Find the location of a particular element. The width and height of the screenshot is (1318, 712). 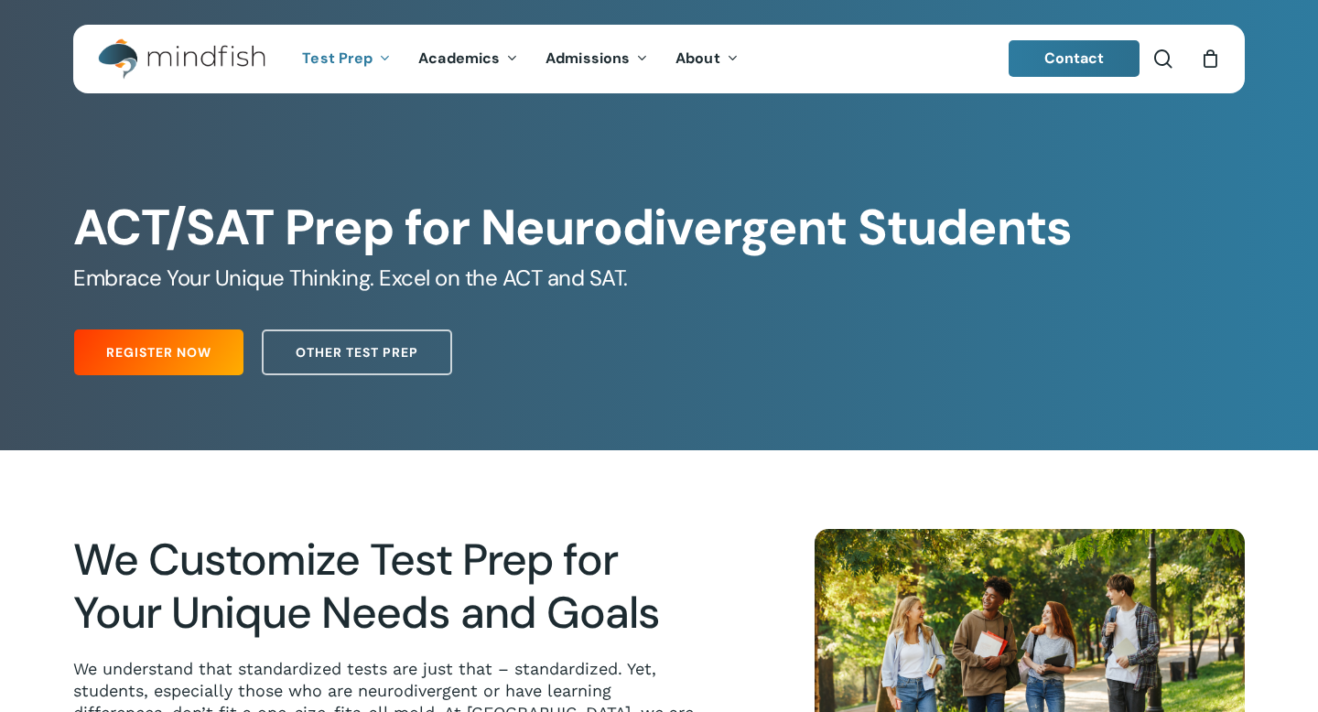

span: Academics is located at coordinates (458, 58).